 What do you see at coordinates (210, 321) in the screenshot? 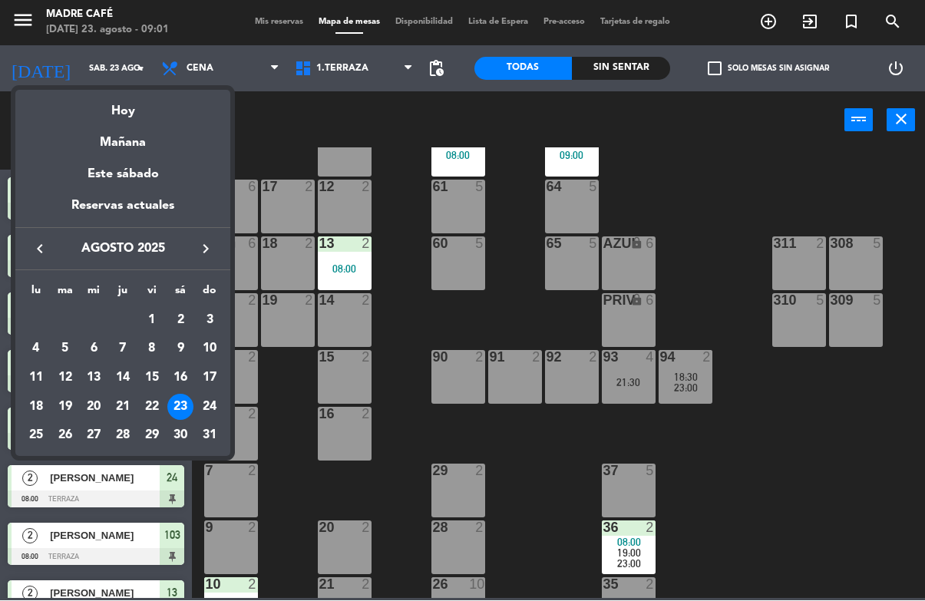
I see `div: 3` at bounding box center [210, 321].